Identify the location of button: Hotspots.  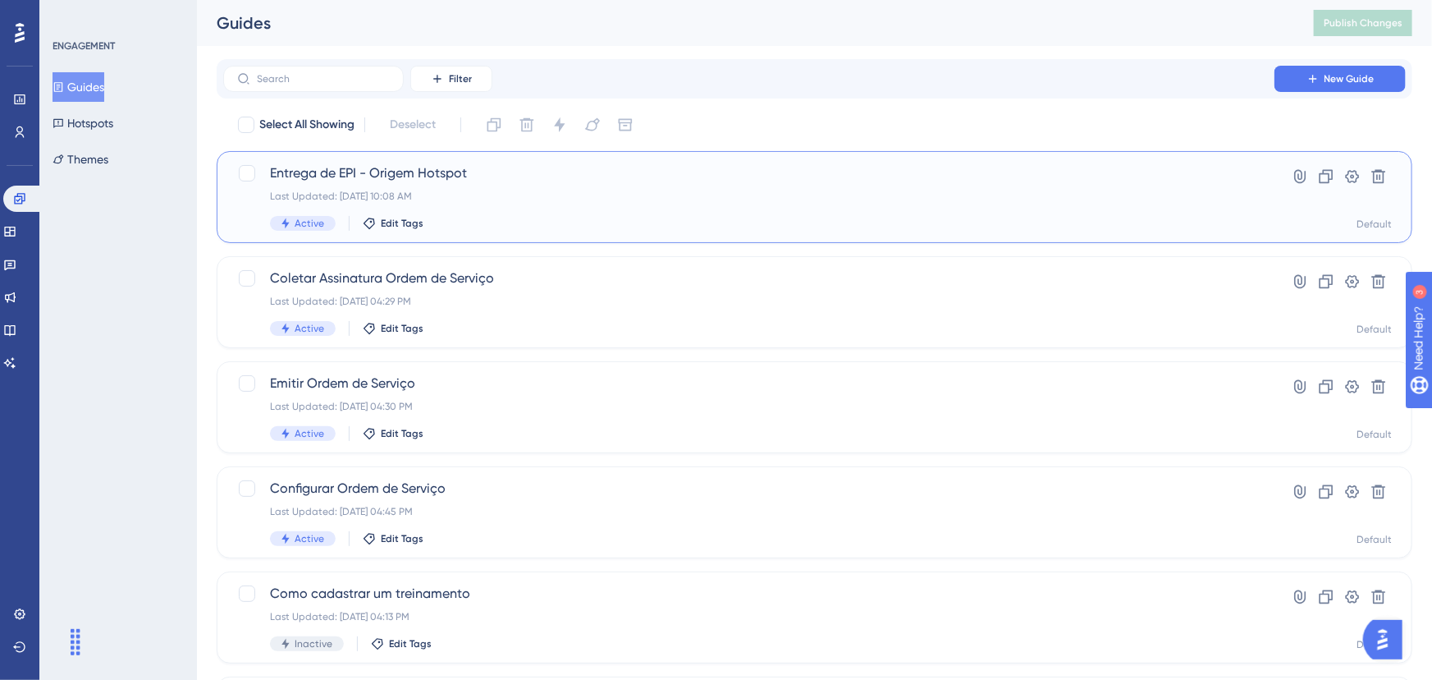
(83, 123).